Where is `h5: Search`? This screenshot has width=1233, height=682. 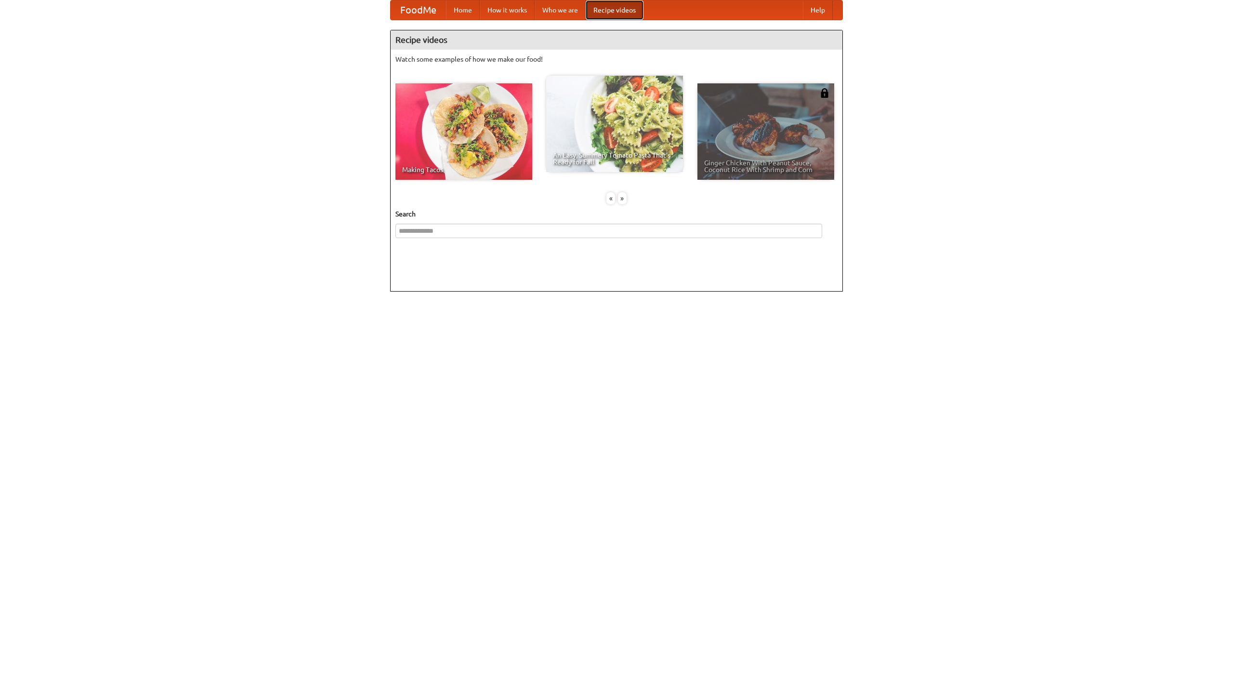 h5: Search is located at coordinates (617, 214).